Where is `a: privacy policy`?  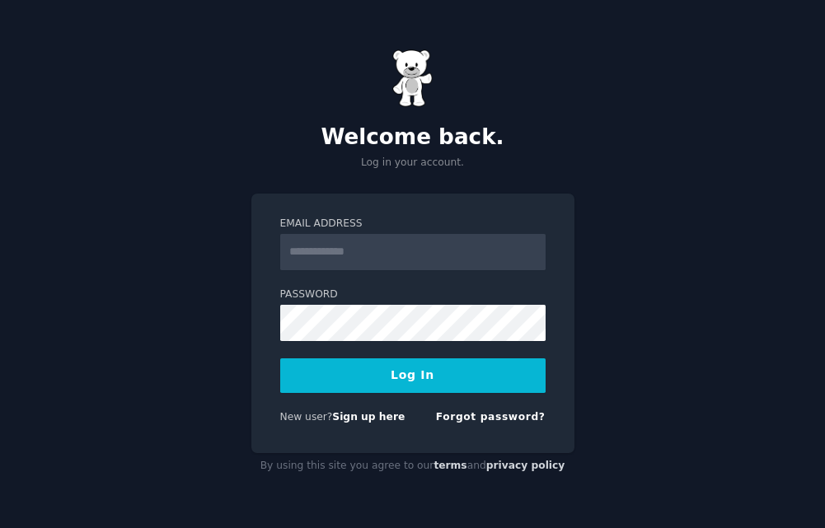
a: privacy policy is located at coordinates (526, 466).